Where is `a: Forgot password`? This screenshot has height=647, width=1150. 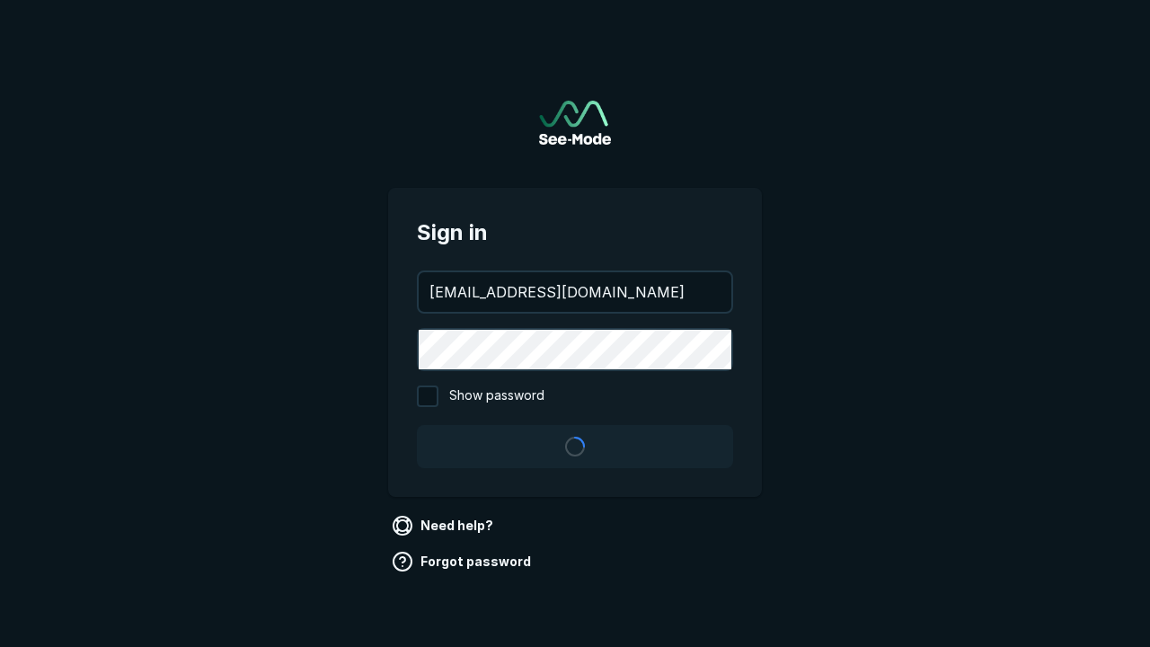 a: Forgot password is located at coordinates (463, 561).